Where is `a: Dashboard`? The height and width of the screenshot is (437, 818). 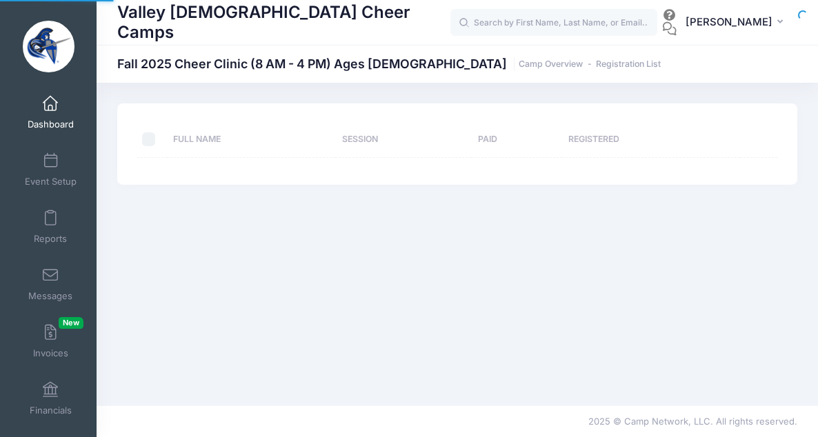 a: Dashboard is located at coordinates (50, 112).